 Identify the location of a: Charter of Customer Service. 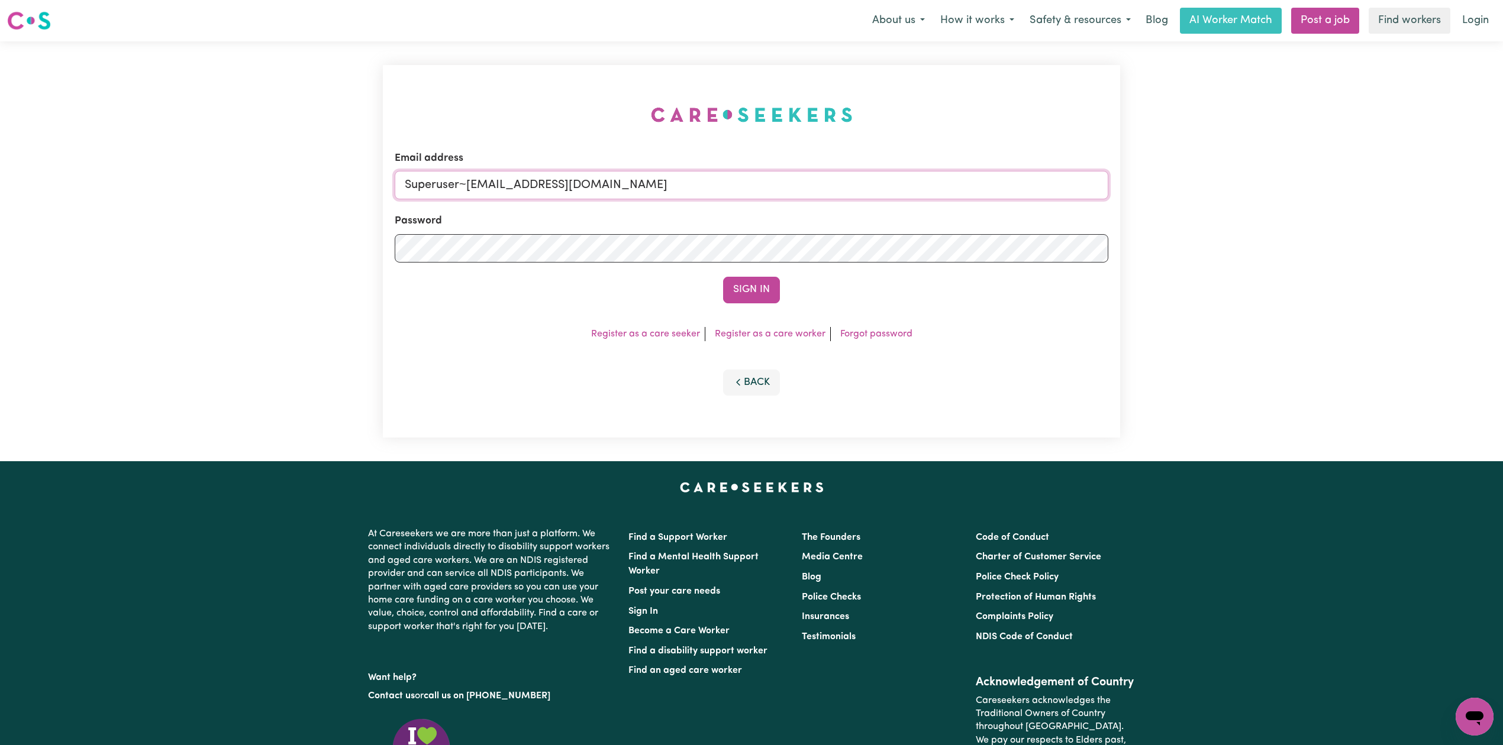
(1038, 557).